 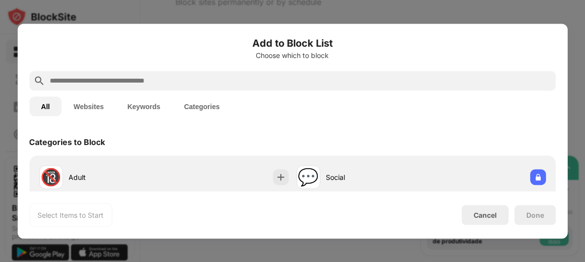 I want to click on div: Social, so click(x=373, y=177).